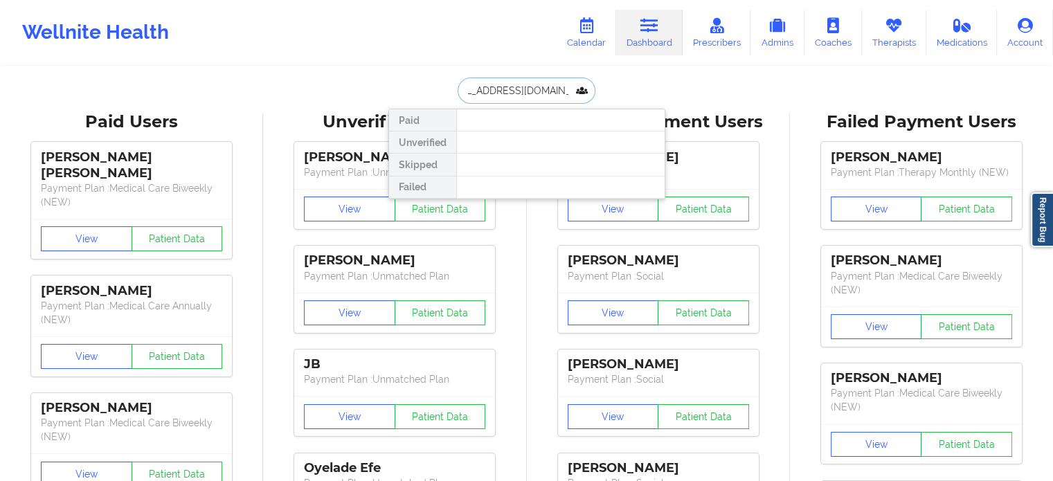 This screenshot has width=1053, height=481. I want to click on div: Paid Users, so click(132, 122).